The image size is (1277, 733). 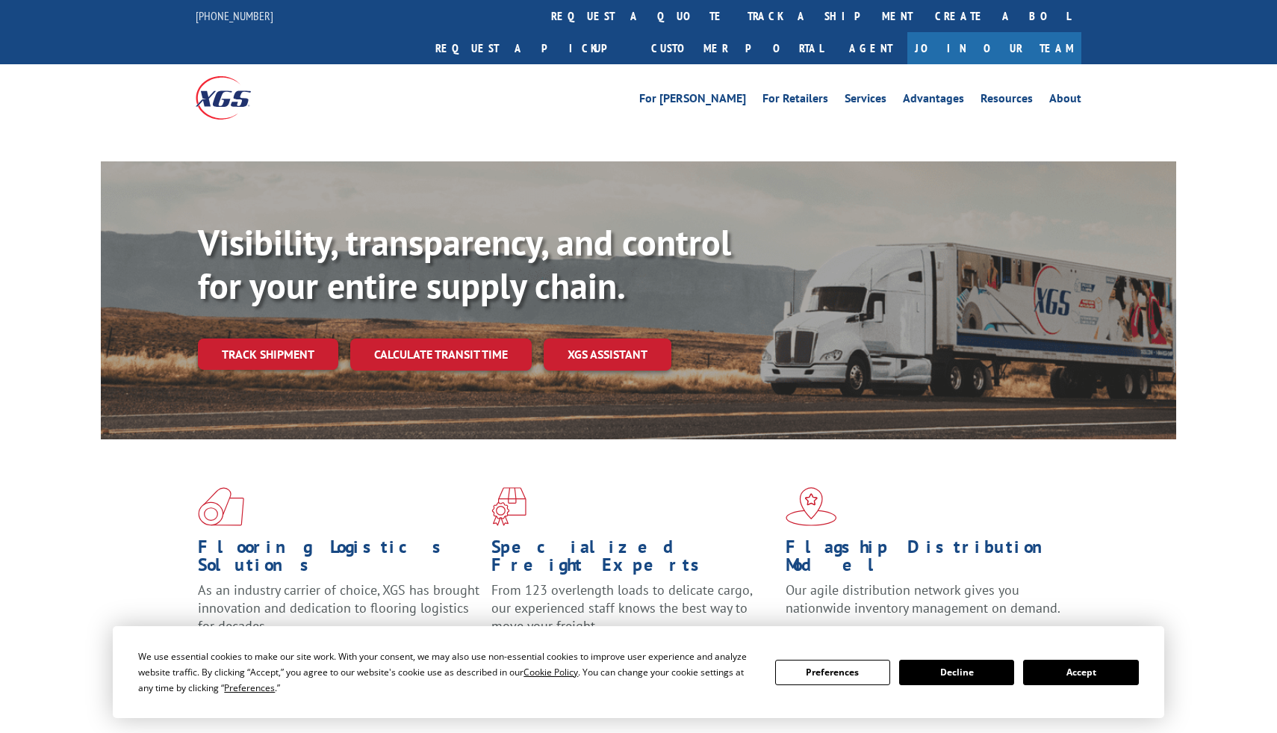 I want to click on a: XGS ASSISTANT, so click(x=607, y=354).